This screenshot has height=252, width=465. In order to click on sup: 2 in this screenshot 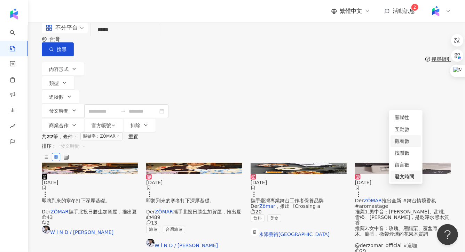, I will do `click(415, 7)`.